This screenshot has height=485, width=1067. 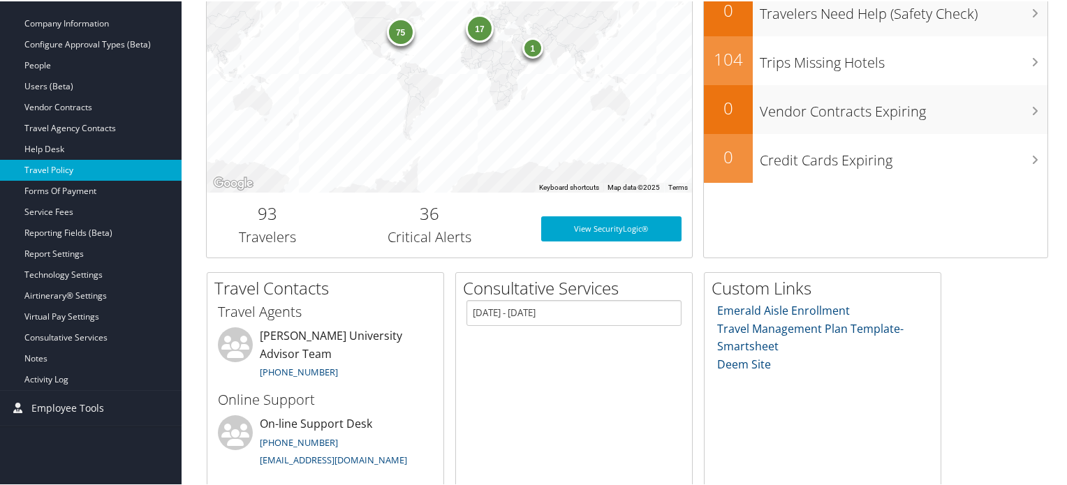 I want to click on h3: Credit Cards Expiring, so click(x=904, y=156).